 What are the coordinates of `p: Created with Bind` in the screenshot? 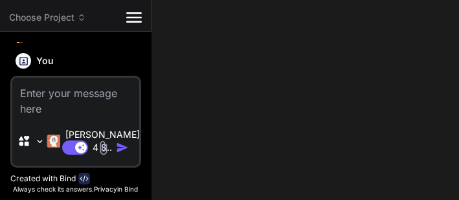 It's located at (43, 179).